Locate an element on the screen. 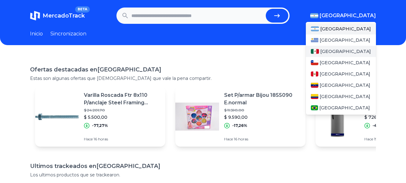 Image resolution: width=406 pixels, height=183 pixels. span: BETA is located at coordinates (82, 9).